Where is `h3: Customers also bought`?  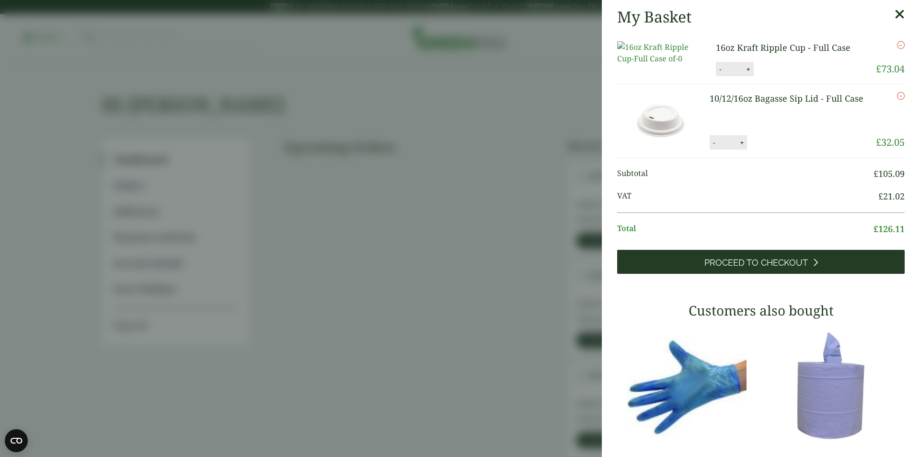
h3: Customers also bought is located at coordinates (761, 310).